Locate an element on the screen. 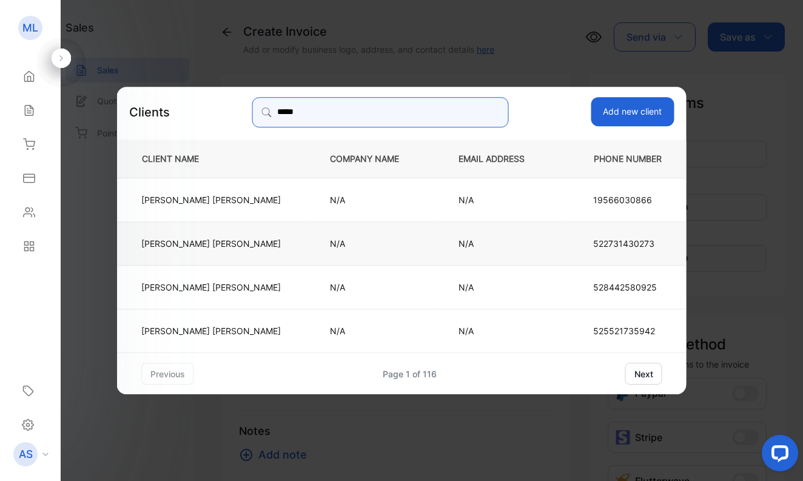 Image resolution: width=803 pixels, height=481 pixels. p: 522731430273 is located at coordinates (628, 243).